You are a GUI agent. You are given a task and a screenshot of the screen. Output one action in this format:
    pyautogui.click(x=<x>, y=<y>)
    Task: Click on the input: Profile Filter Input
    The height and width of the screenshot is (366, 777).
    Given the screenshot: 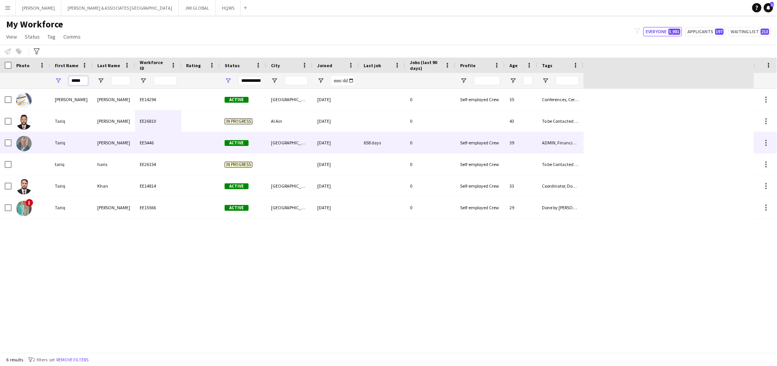 What is the action you would take?
    pyautogui.click(x=487, y=81)
    